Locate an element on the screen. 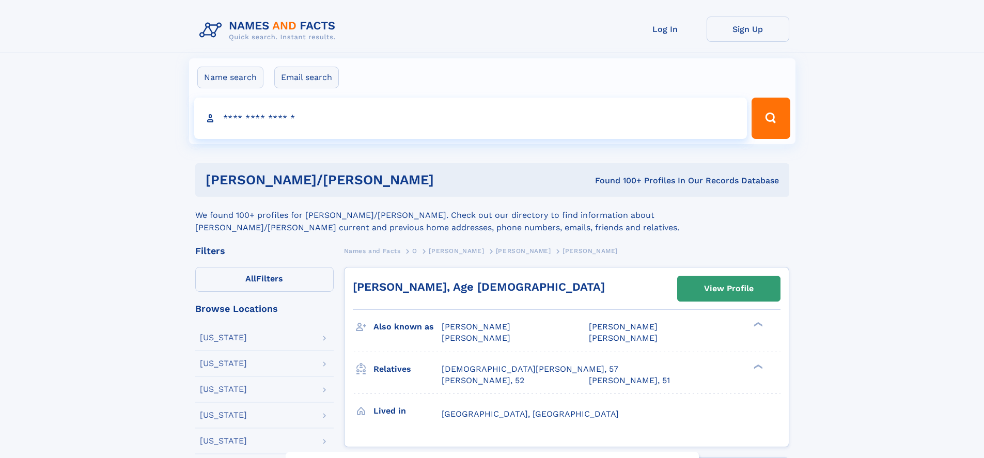 The height and width of the screenshot is (458, 984). input: search input is located at coordinates (471, 118).